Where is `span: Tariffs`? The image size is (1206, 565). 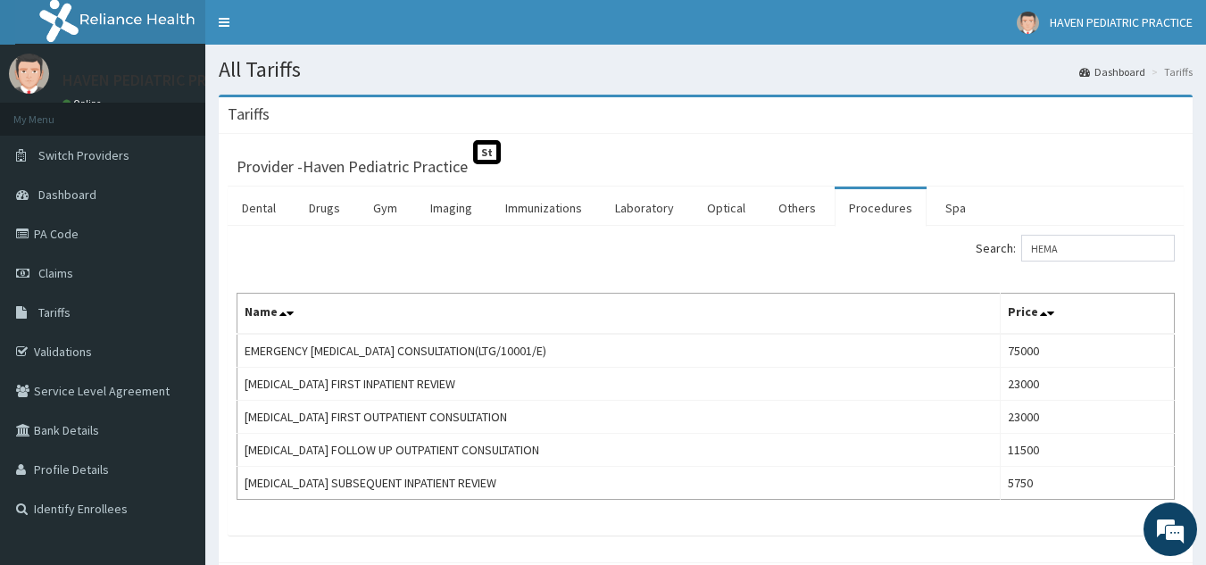 span: Tariffs is located at coordinates (54, 312).